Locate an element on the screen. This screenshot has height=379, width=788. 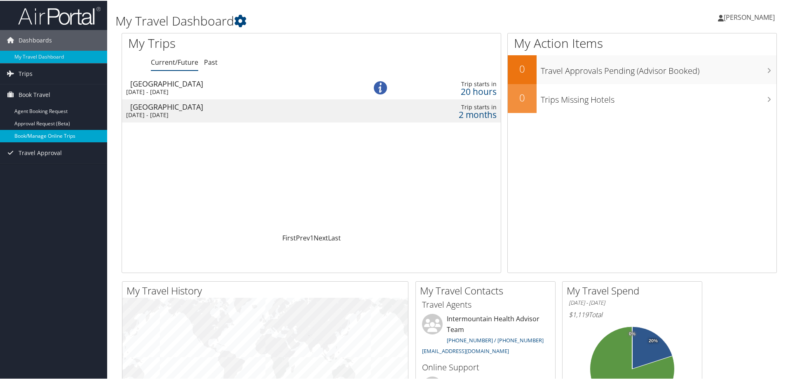
span: Travel Approval is located at coordinates (40, 152).